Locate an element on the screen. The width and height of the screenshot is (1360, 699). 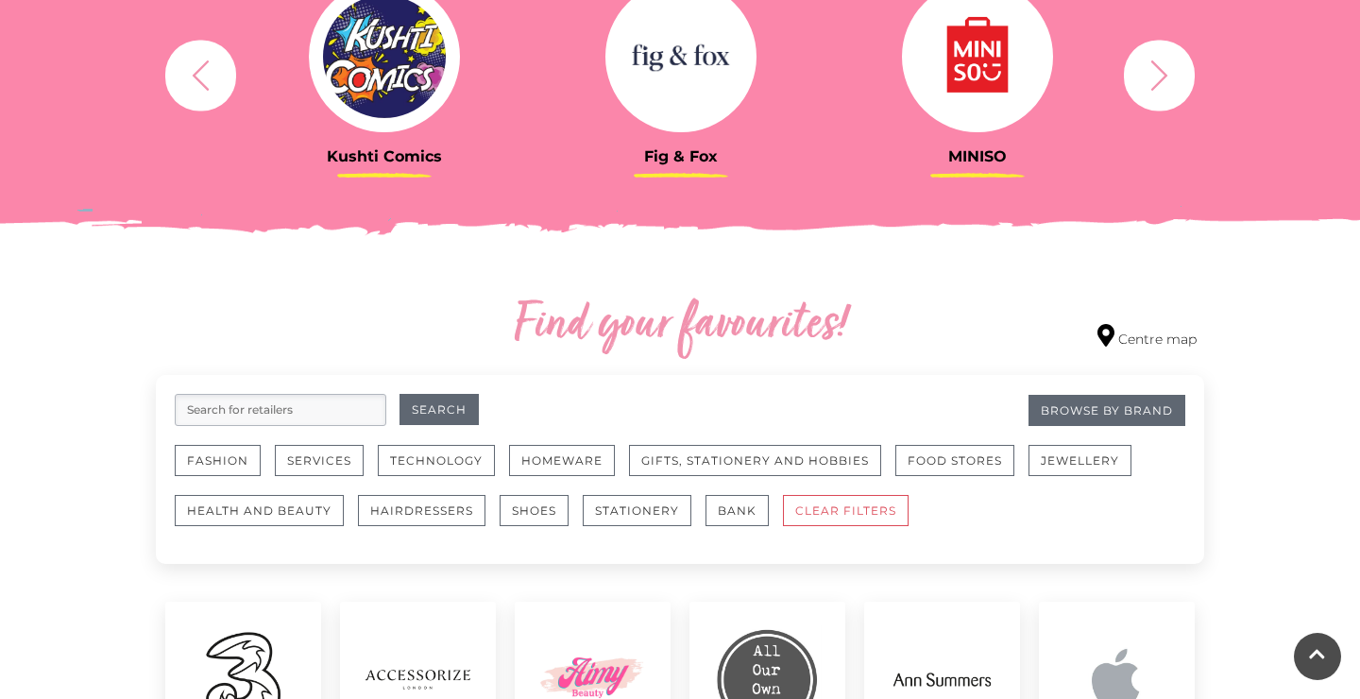
a: Gifts, Stationery and Hobbies is located at coordinates (762, 470).